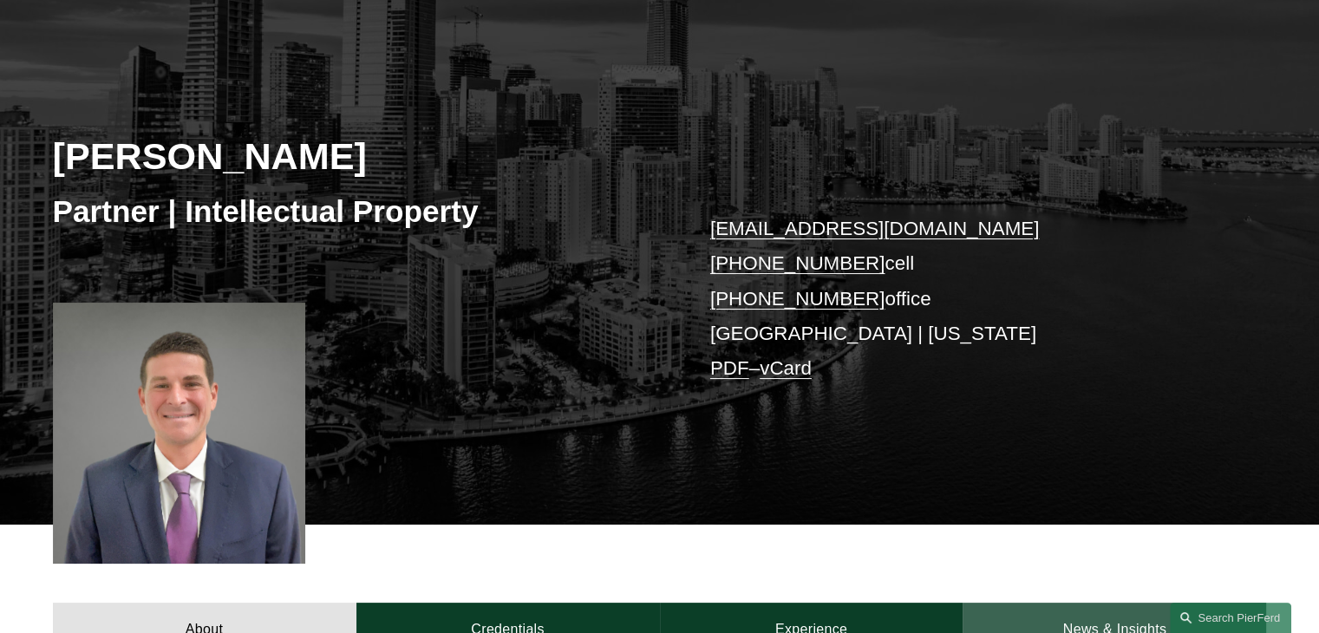 Image resolution: width=1319 pixels, height=633 pixels. I want to click on a: vCard, so click(786, 368).